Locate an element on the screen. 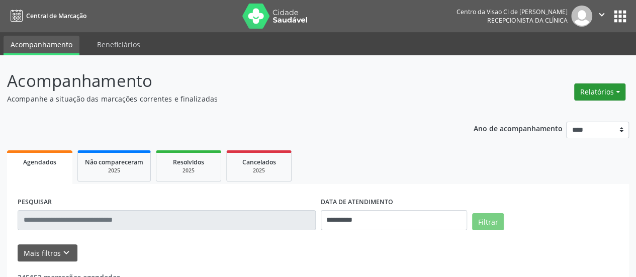 This screenshot has width=636, height=277. a: Acompanhamento is located at coordinates (41, 45).